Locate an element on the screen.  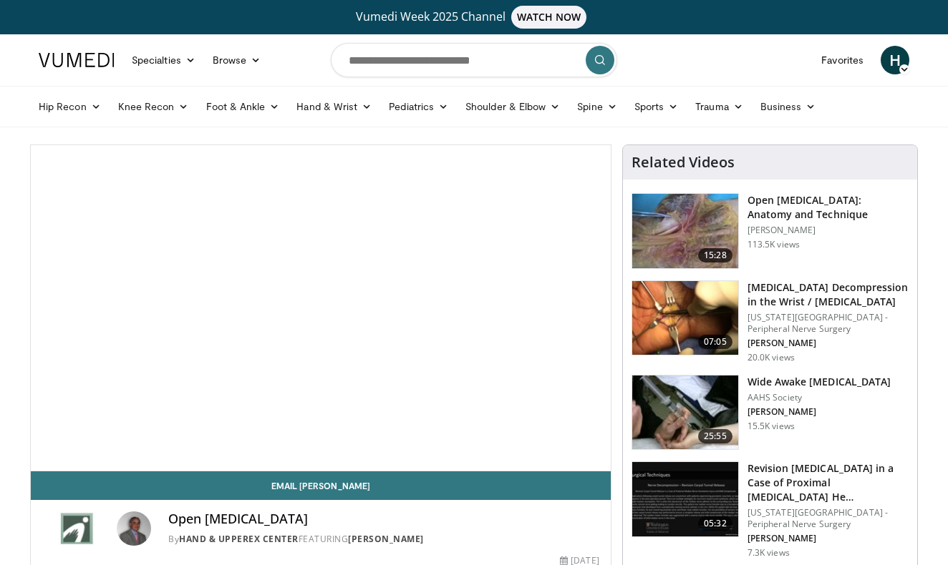
a: Specialties is located at coordinates (163, 60).